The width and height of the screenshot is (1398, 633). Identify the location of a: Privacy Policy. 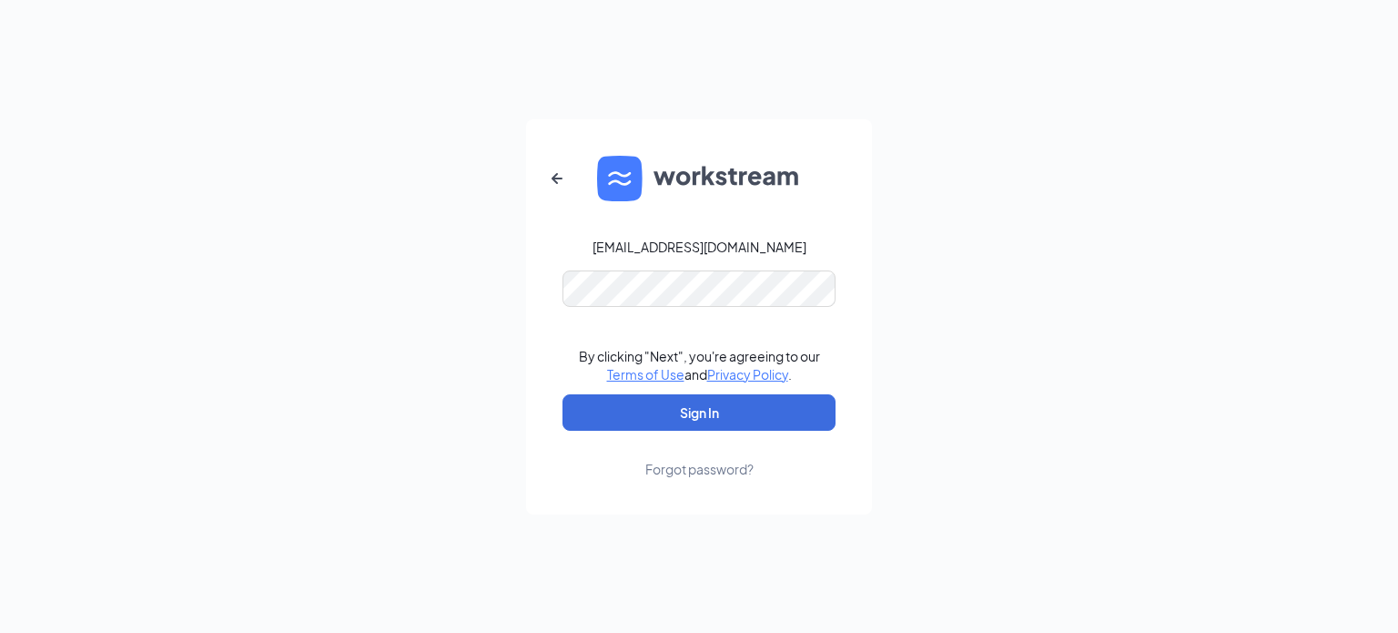
(747, 374).